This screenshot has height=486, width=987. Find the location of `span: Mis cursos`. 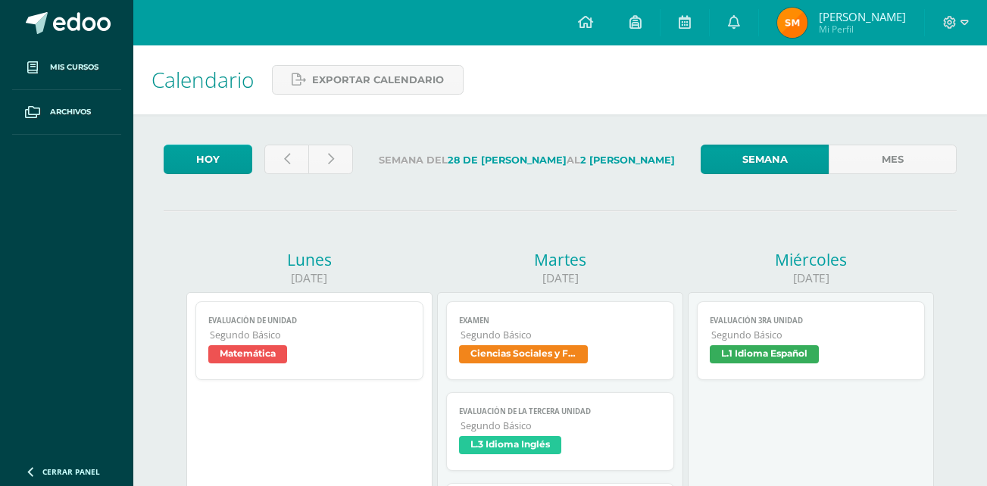

span: Mis cursos is located at coordinates (74, 67).